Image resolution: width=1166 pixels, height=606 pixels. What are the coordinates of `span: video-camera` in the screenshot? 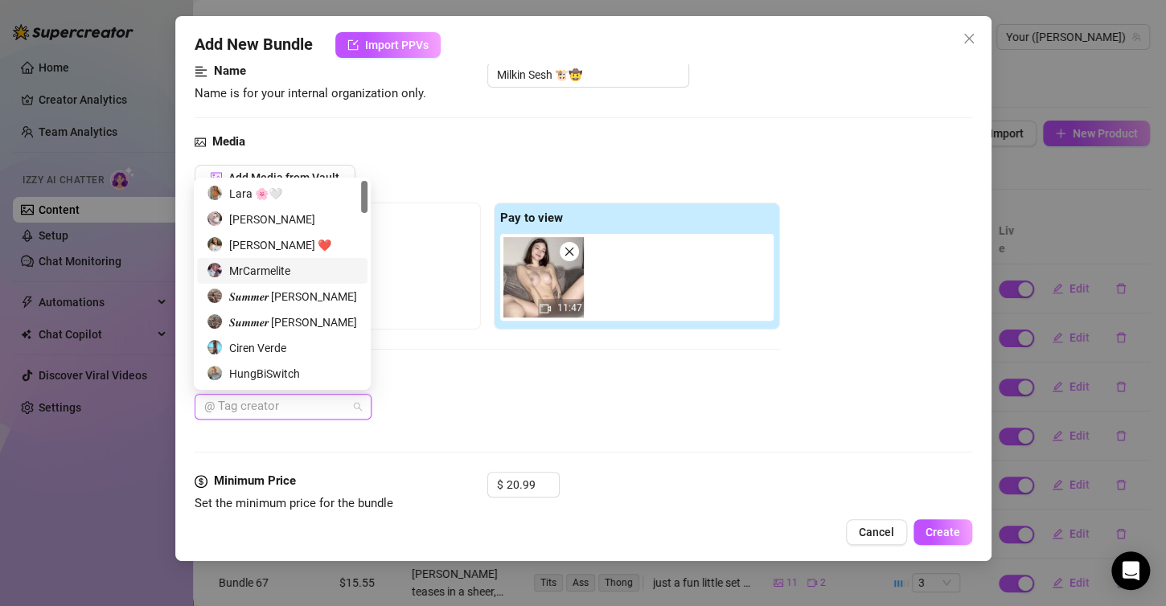 It's located at (545, 309).